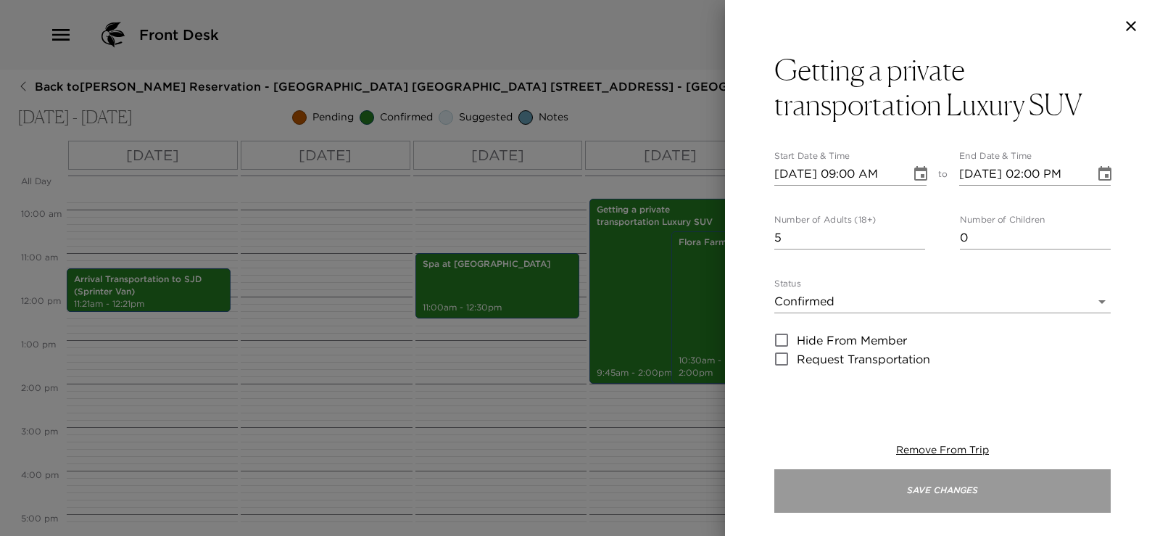  What do you see at coordinates (943, 450) in the screenshot?
I see `button: Remove From Trip` at bounding box center [943, 450].